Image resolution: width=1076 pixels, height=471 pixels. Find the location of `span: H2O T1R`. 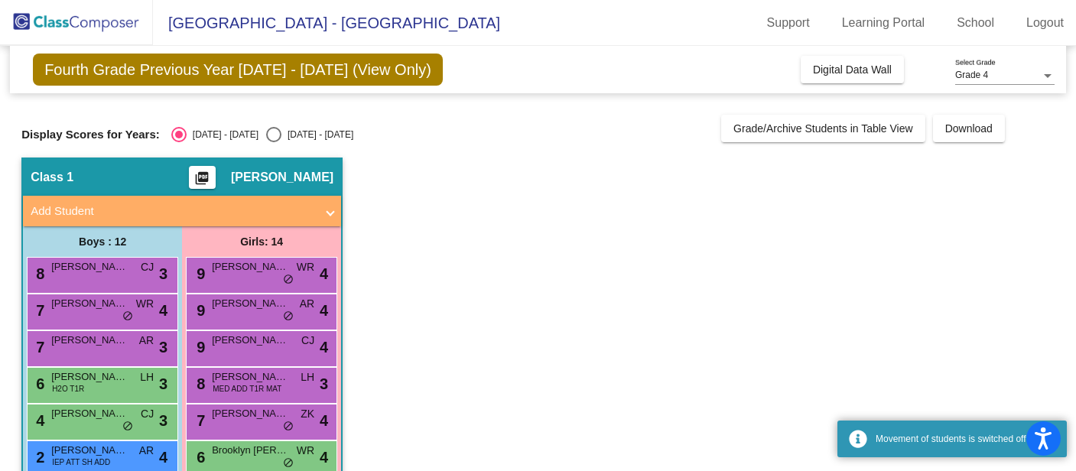

span: H2O T1R is located at coordinates (68, 388).